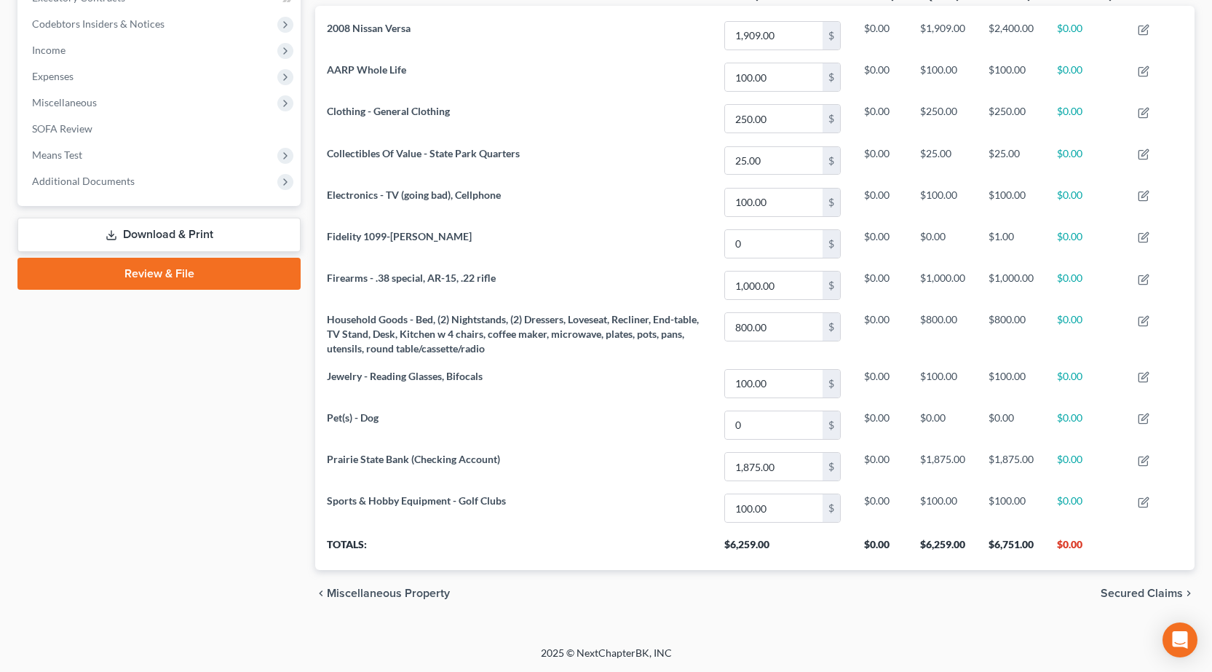  What do you see at coordinates (1011, 35) in the screenshot?
I see `td: $2,400.00` at bounding box center [1011, 35].